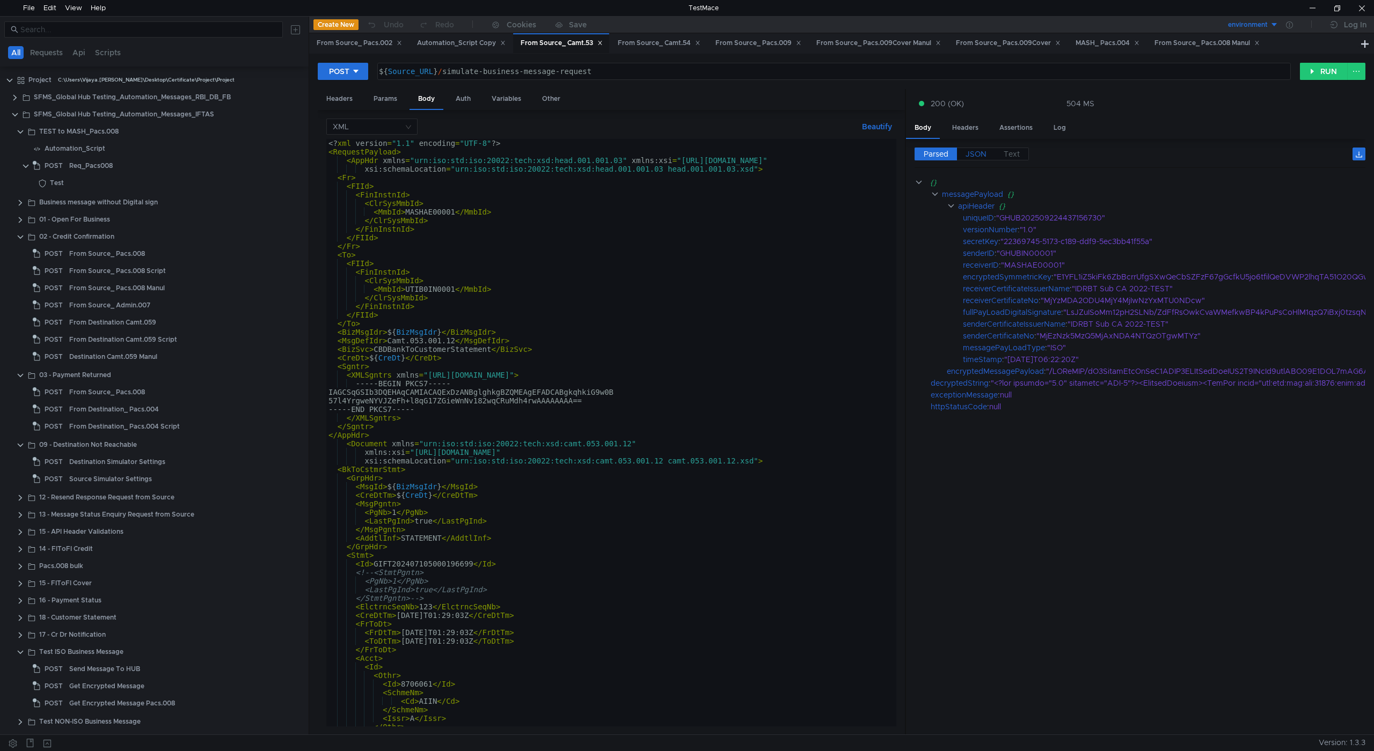  I want to click on div: From Source_ Pacs.009, so click(758, 43).